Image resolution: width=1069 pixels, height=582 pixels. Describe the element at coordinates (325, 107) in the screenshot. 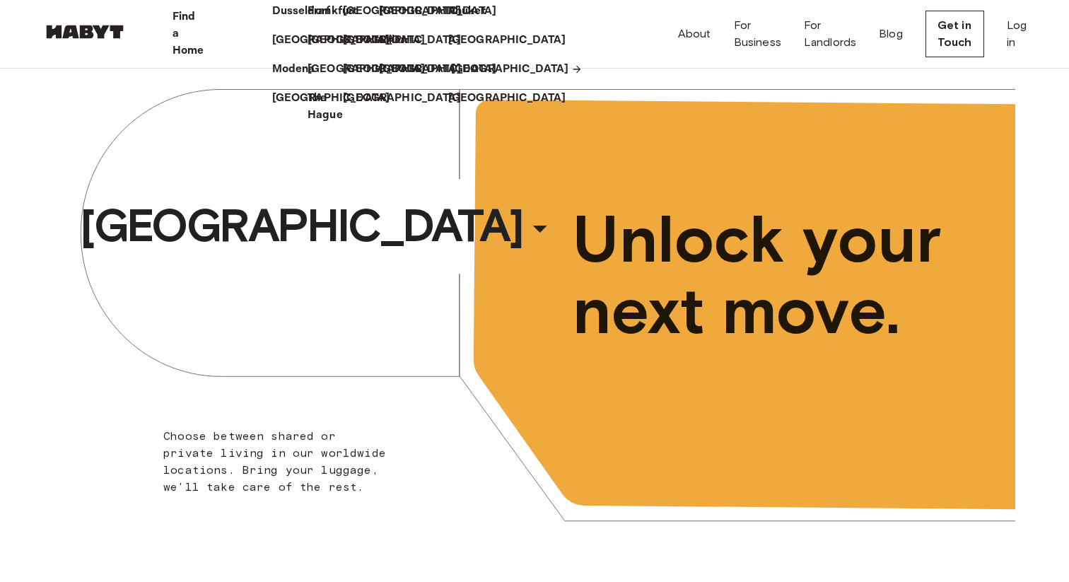

I see `p: The Hague` at that location.